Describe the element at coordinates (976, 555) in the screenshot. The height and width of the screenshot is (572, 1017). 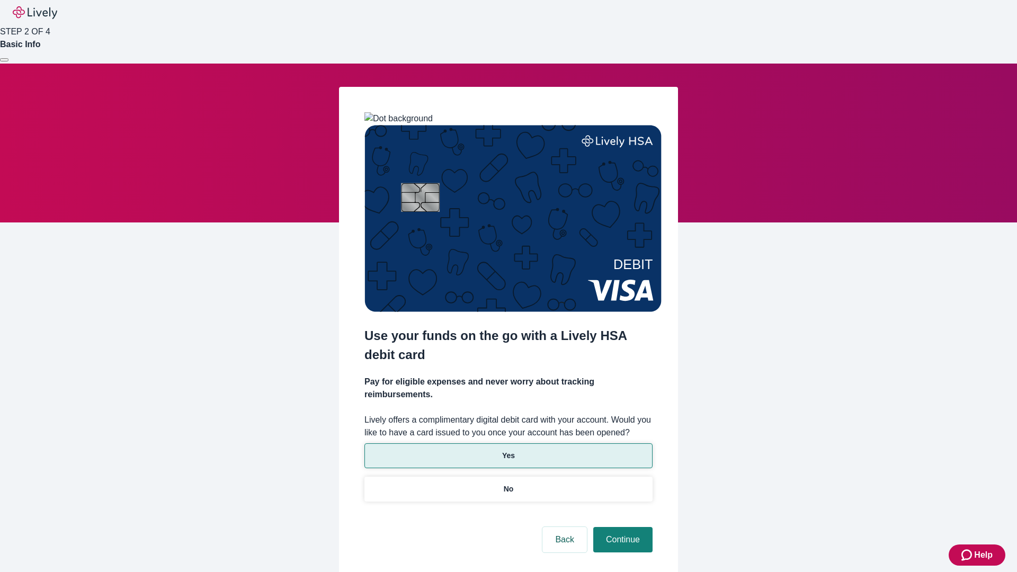
I see `button: Zendesk support iconHelp` at that location.